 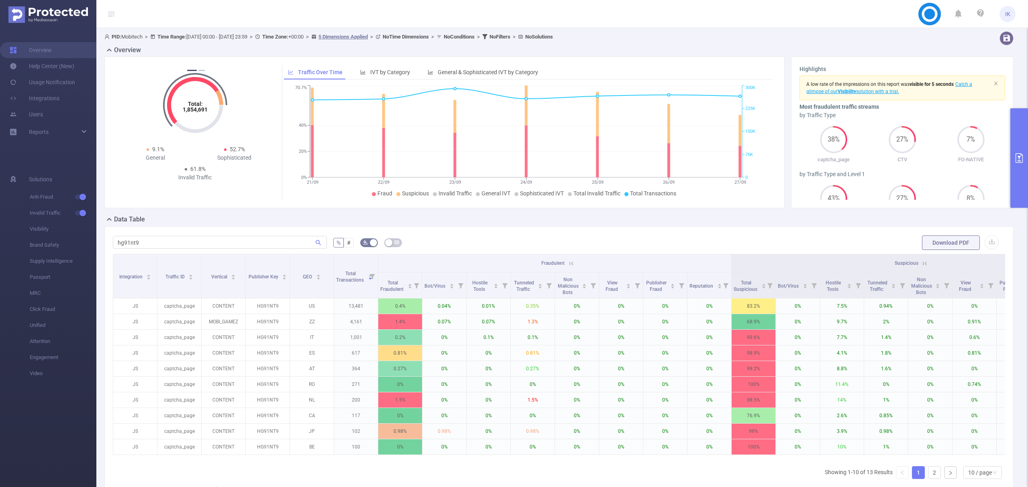 What do you see at coordinates (500, 37) in the screenshot?
I see `b: No Filters` at bounding box center [500, 37].